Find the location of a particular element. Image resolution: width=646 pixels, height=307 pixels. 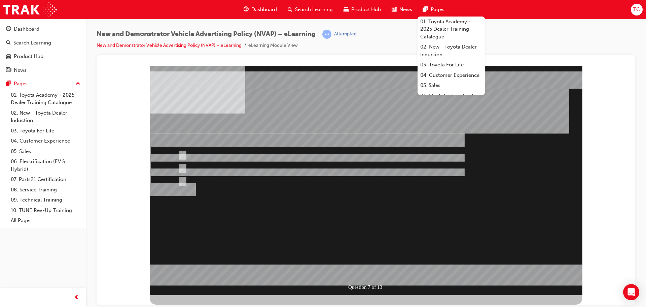

img: Trak is located at coordinates (30, 9).